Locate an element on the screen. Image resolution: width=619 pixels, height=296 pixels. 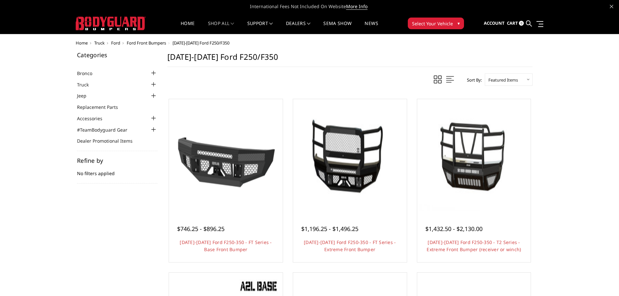
a: Accessories is located at coordinates (94, 118).